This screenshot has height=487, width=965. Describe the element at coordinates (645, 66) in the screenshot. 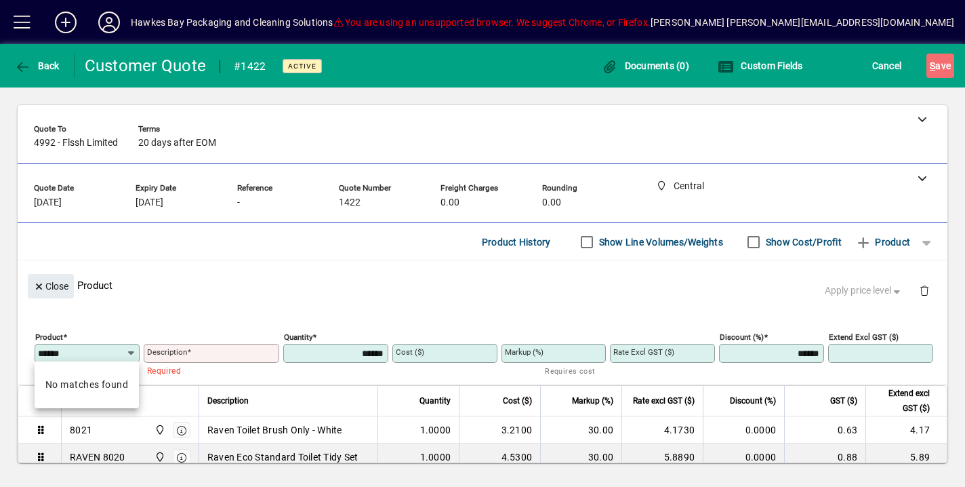

I see `span: Documents (0)` at that location.